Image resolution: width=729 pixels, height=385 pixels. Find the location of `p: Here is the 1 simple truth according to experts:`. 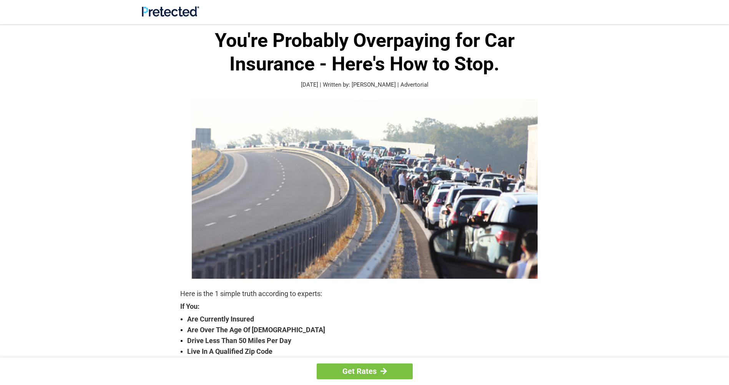

p: Here is the 1 simple truth according to experts: is located at coordinates (365, 293).